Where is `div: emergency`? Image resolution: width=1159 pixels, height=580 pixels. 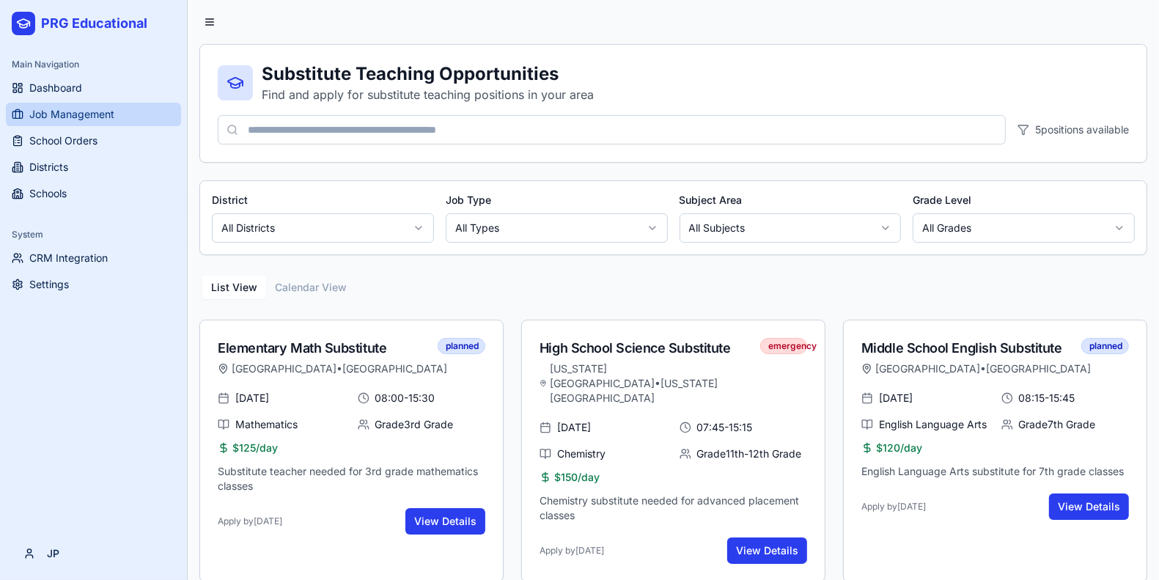
div: emergency is located at coordinates (783, 346).